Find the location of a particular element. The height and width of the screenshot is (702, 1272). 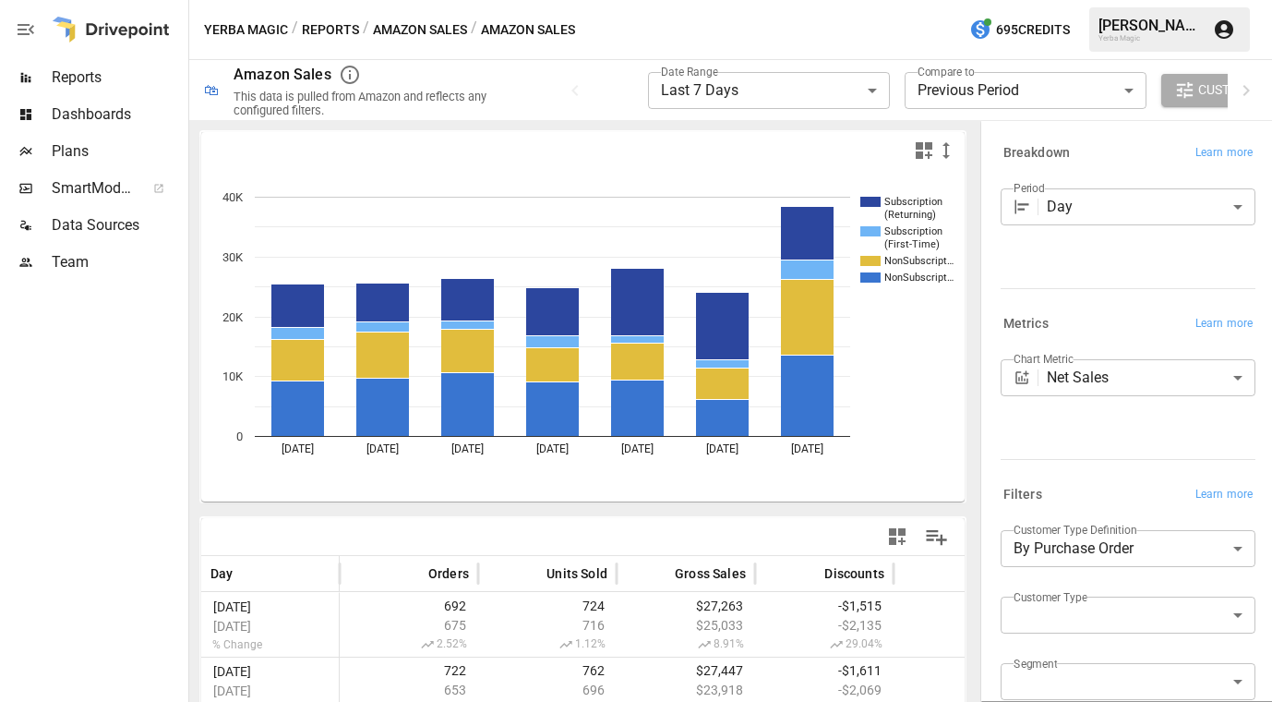

div: Day is located at coordinates (1151, 207).